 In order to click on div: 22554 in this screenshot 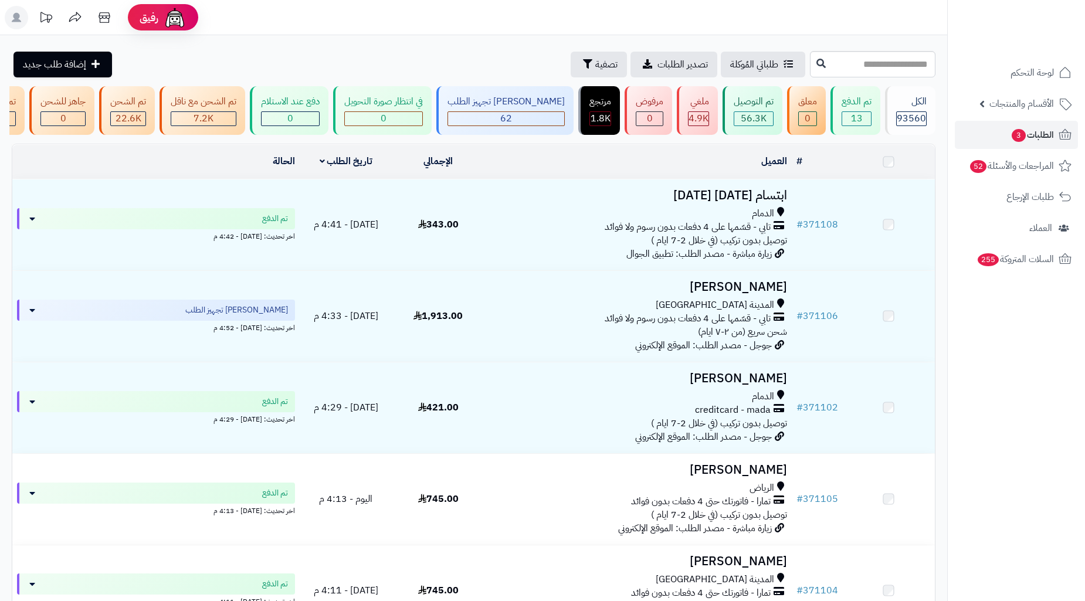, I will do `click(128, 119)`.